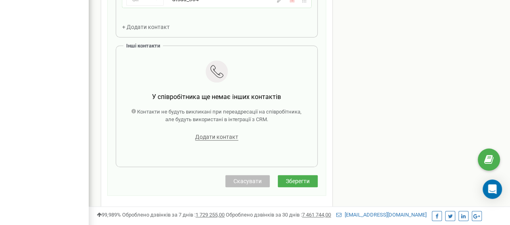  Describe the element at coordinates (109, 215) in the screenshot. I see `span: 99,989%` at that location.